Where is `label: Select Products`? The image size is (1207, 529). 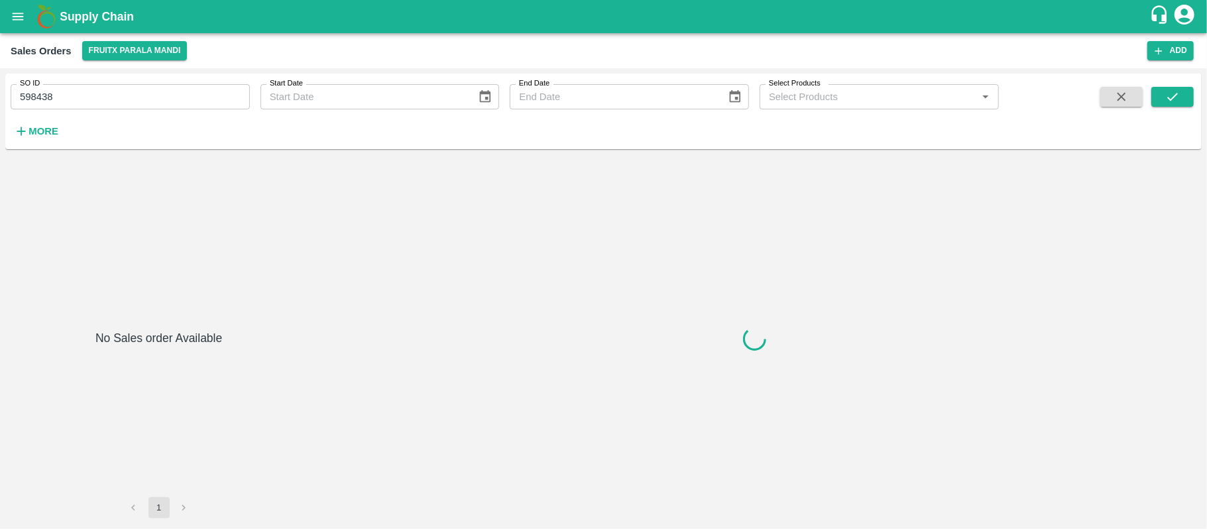
label: Select Products is located at coordinates (795, 84).